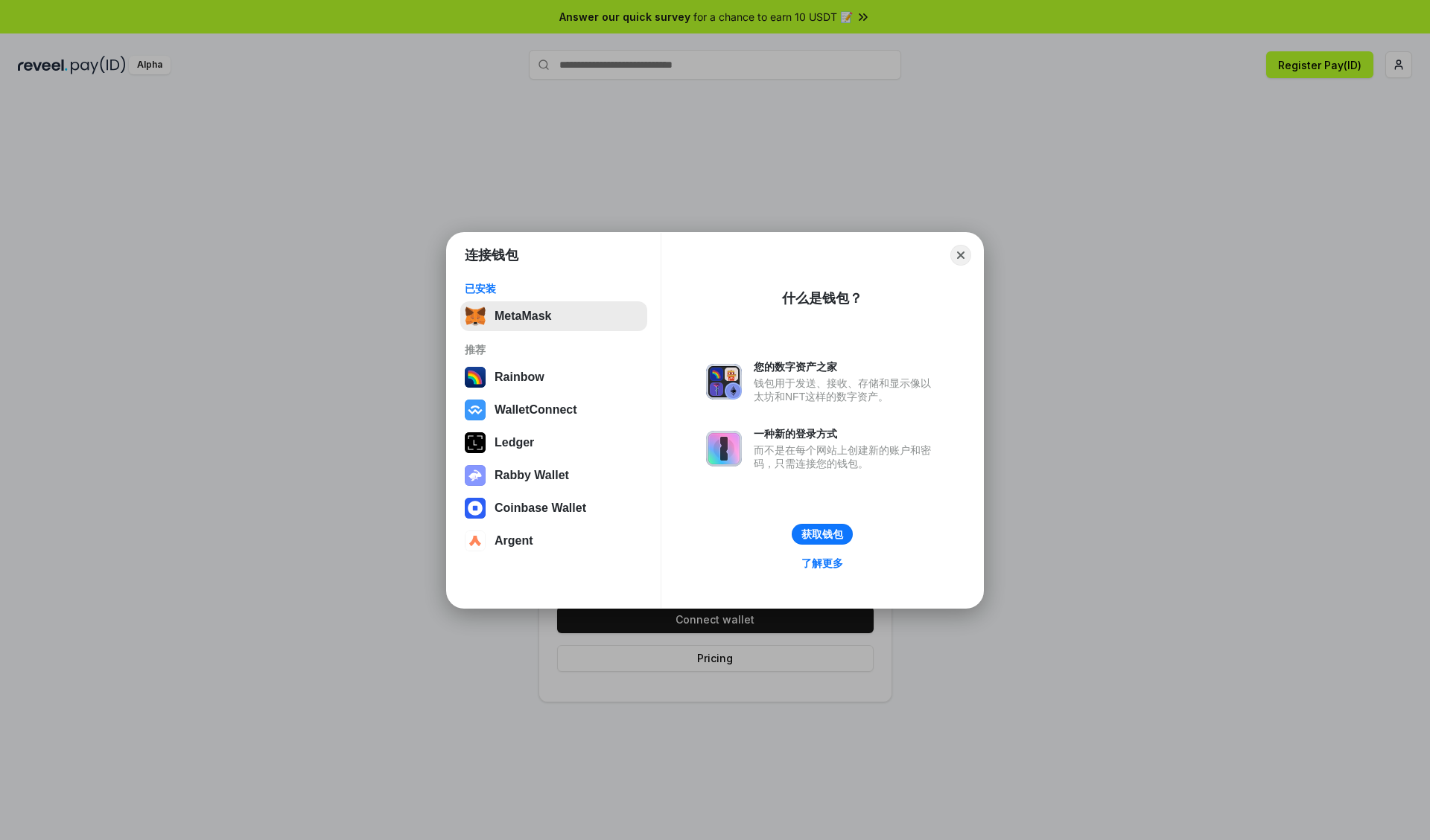  What do you see at coordinates (554, 509) in the screenshot?
I see `button: Coinbase Wallet` at bounding box center [554, 509].